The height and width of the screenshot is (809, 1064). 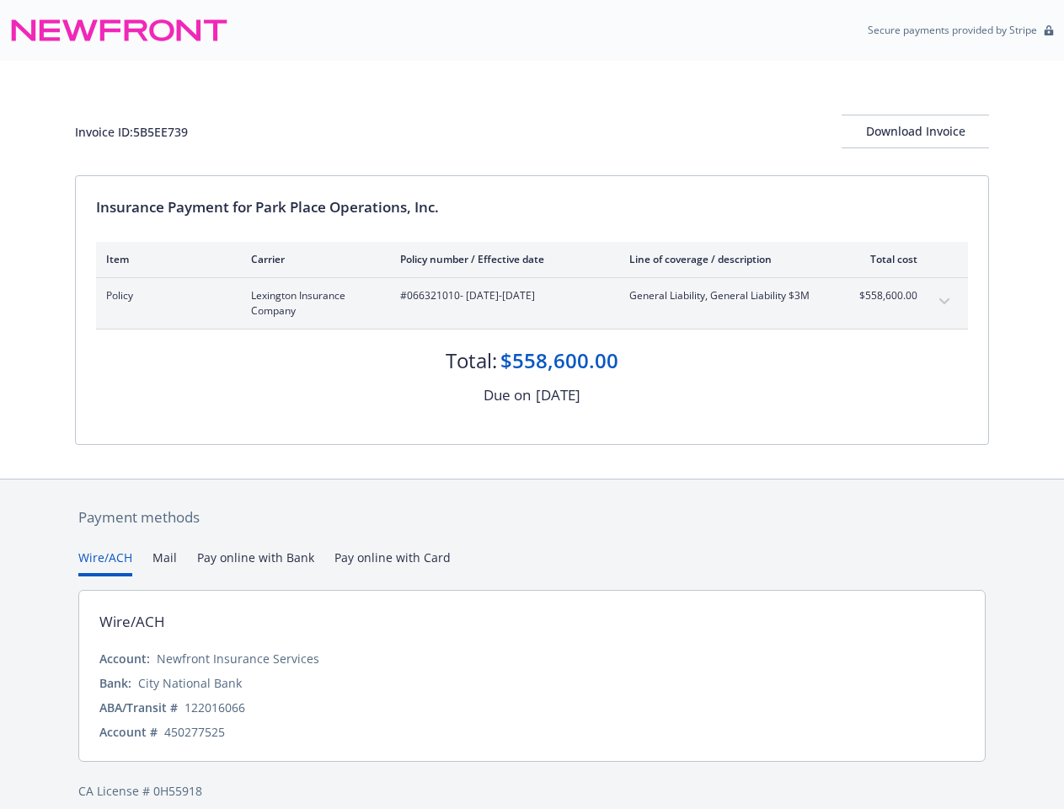 I want to click on div: CA License # 0H55918, so click(x=532, y=790).